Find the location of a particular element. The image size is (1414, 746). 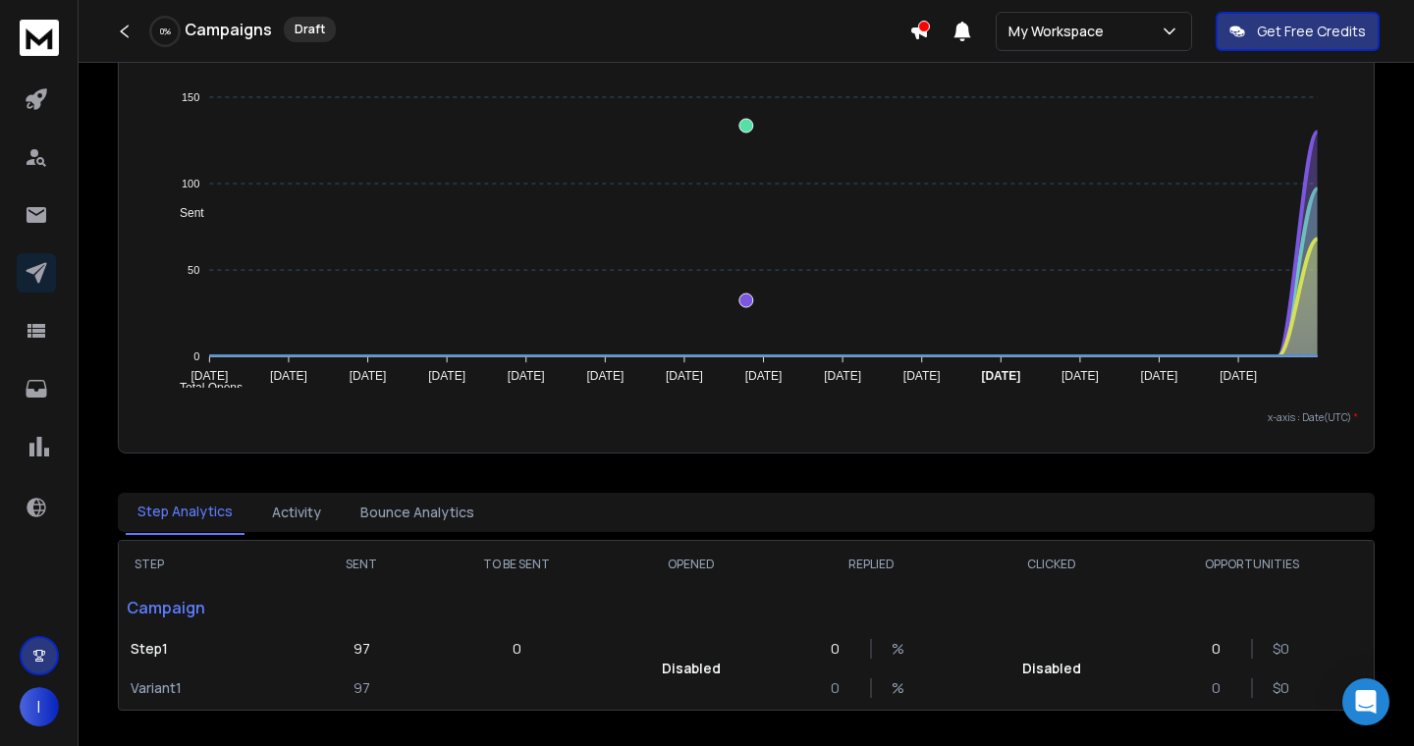

span: Total Opens is located at coordinates (203, 388).